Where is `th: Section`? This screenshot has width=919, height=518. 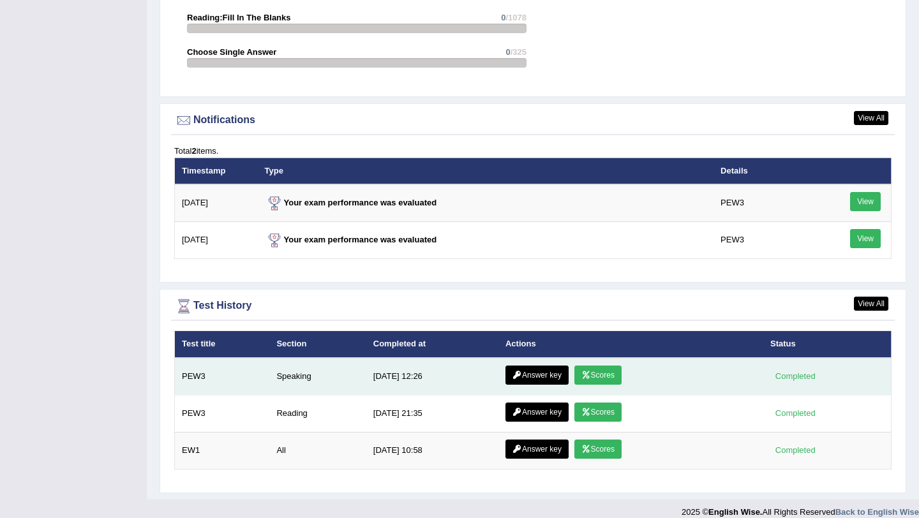
th: Section is located at coordinates (317, 344).